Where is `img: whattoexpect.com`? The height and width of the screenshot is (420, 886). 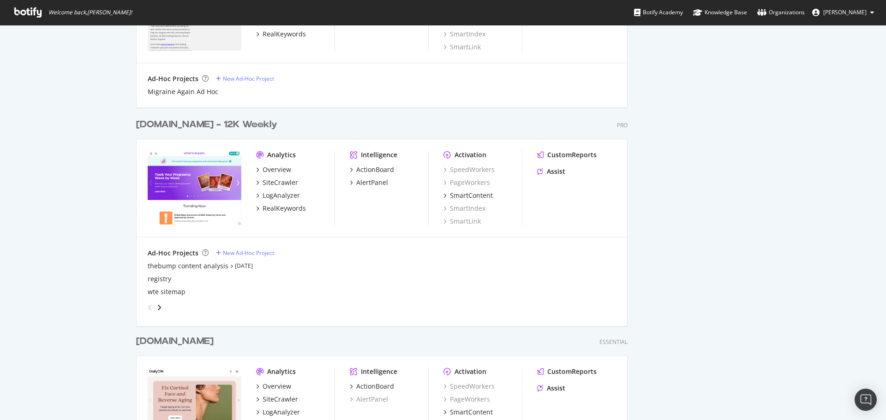 img: whattoexpect.com is located at coordinates (194, 188).